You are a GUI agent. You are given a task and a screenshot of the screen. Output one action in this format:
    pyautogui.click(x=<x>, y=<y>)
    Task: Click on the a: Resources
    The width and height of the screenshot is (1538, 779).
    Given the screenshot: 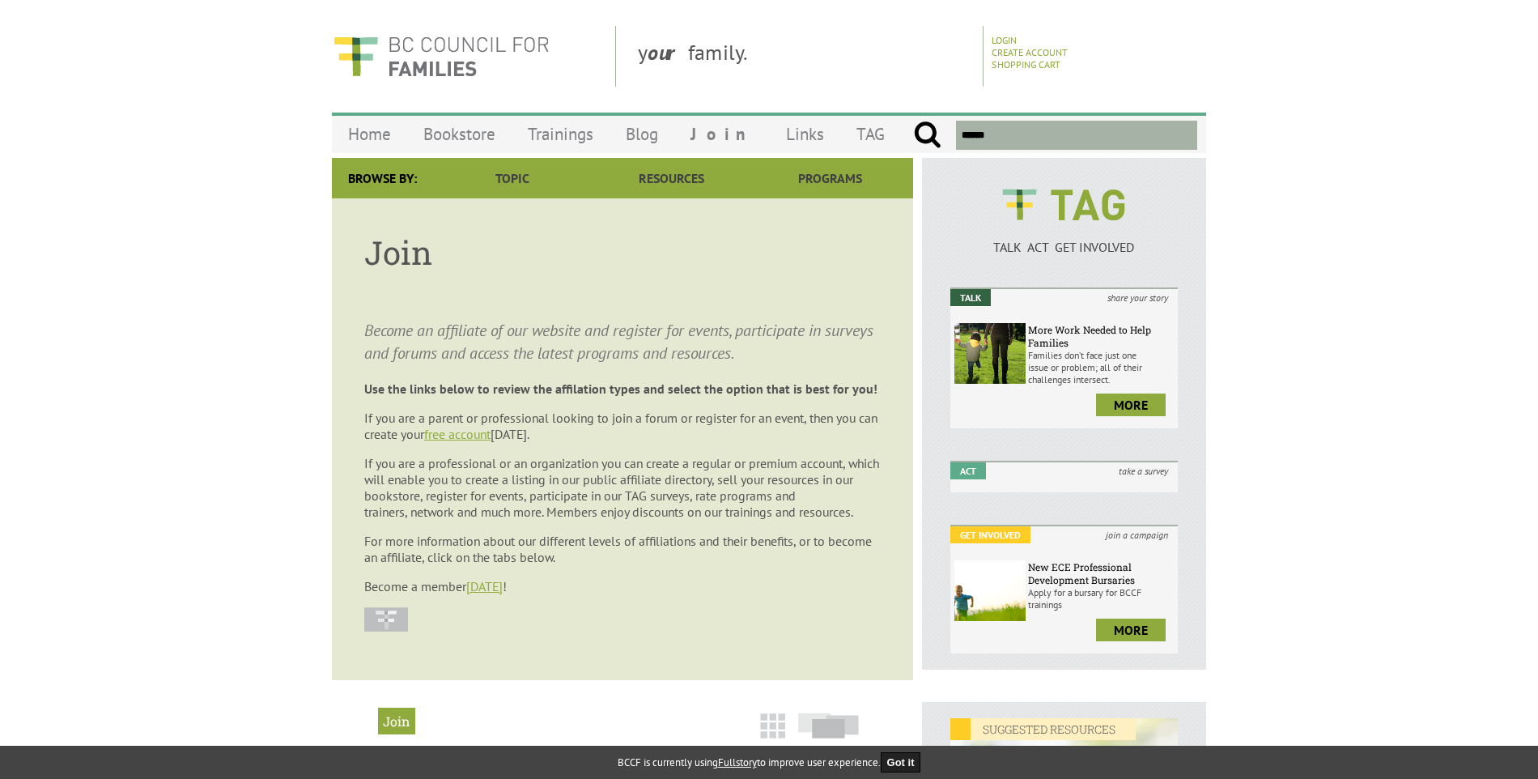 What is the action you would take?
    pyautogui.click(x=671, y=178)
    